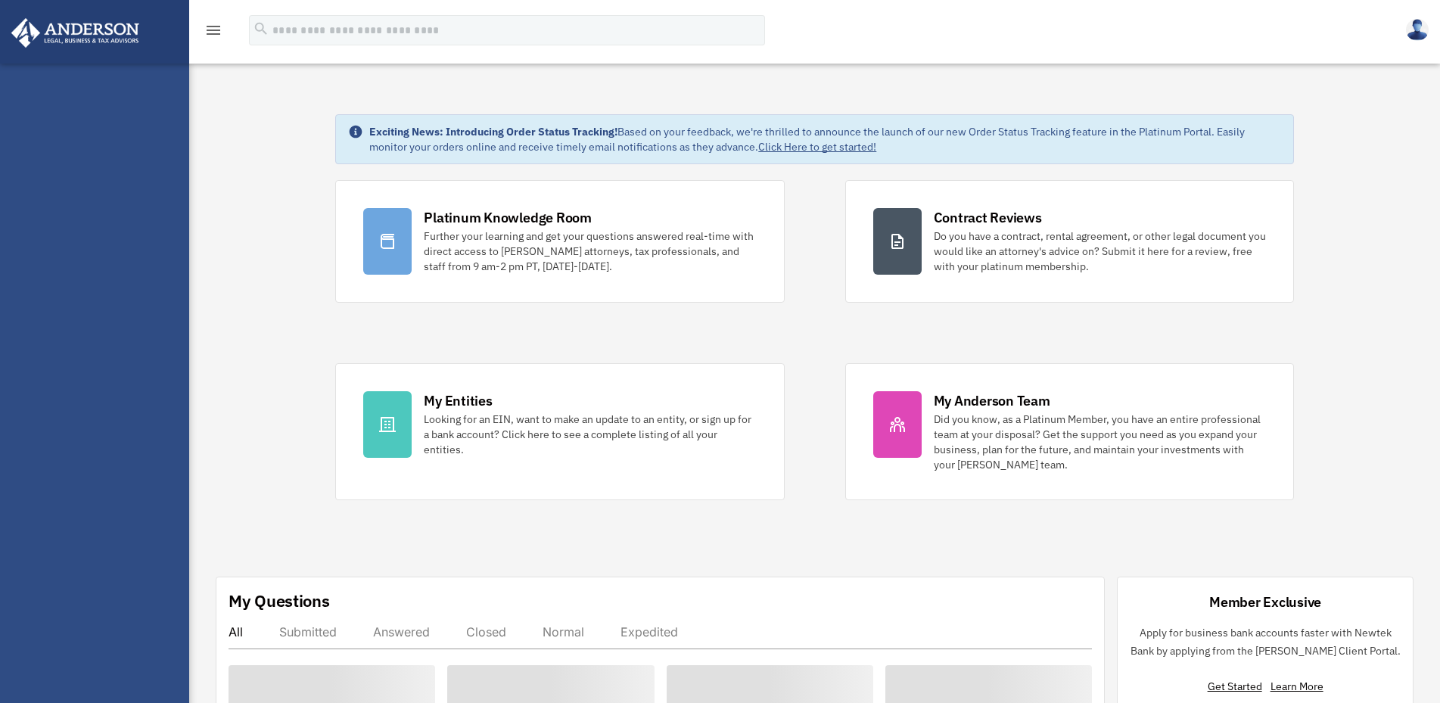 The height and width of the screenshot is (703, 1440). I want to click on div: Looking for an EIN, want to make an update to an entity, or sign up for a bank account? Click her..., so click(589, 434).